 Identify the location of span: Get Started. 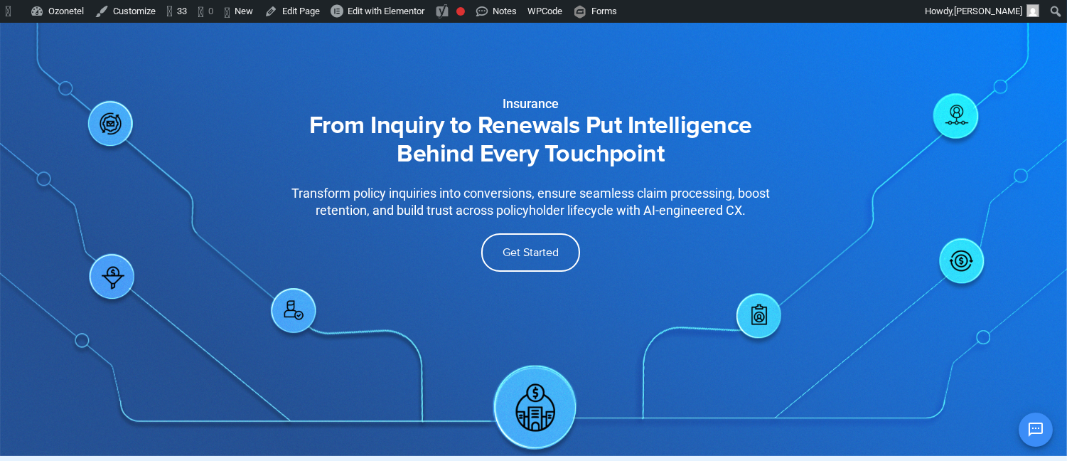
(530, 252).